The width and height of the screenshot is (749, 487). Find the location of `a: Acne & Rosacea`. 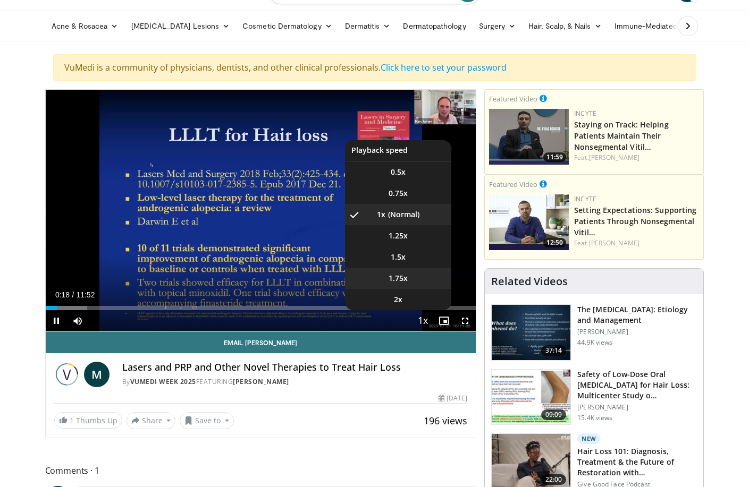

a: Acne & Rosacea is located at coordinates (85, 26).